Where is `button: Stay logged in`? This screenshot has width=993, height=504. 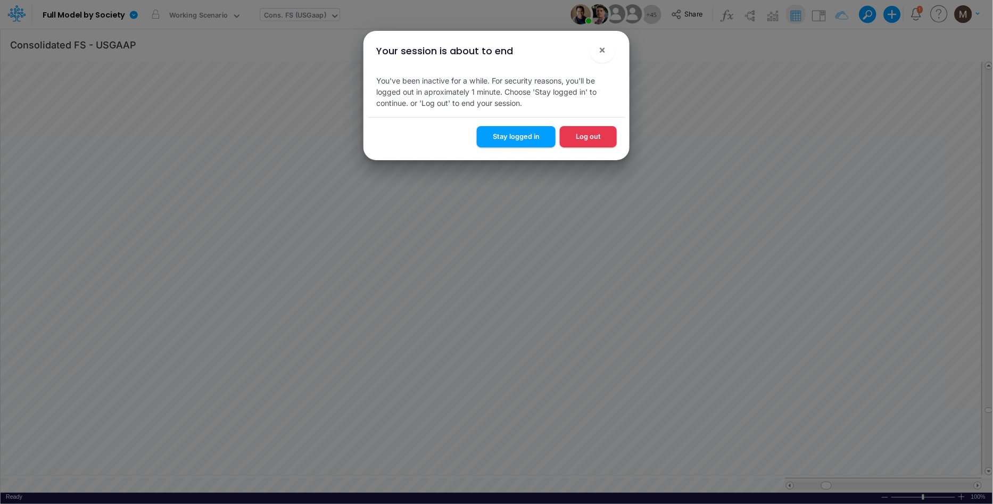 button: Stay logged in is located at coordinates (516, 136).